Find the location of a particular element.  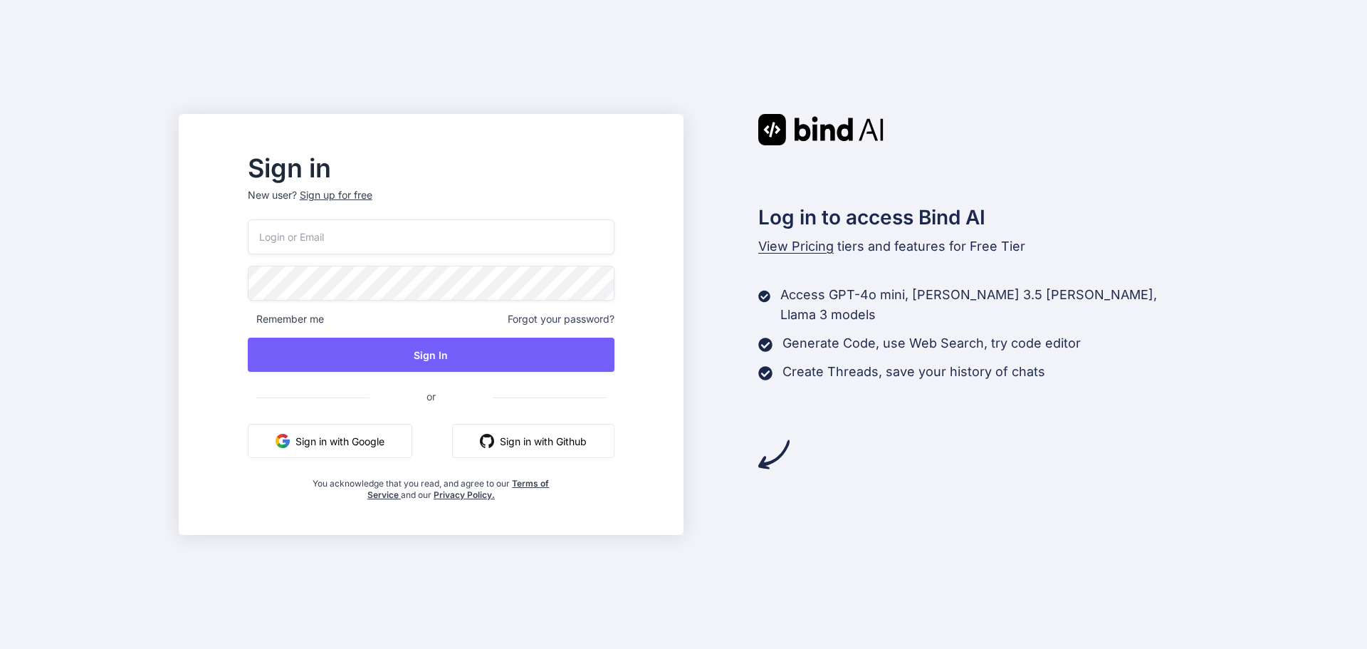

p: Create Threads, save your history of chats is located at coordinates (914, 372).